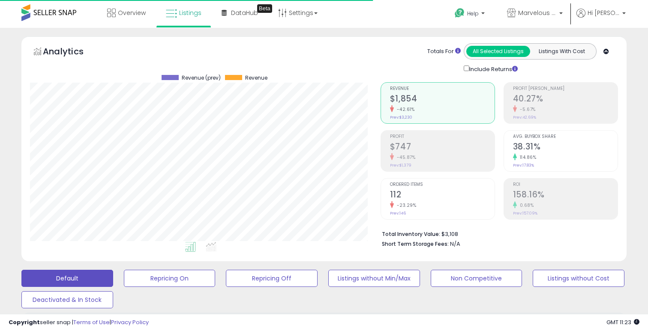  What do you see at coordinates (374, 279) in the screenshot?
I see `button: Listings without Min/Max` at bounding box center [374, 279].